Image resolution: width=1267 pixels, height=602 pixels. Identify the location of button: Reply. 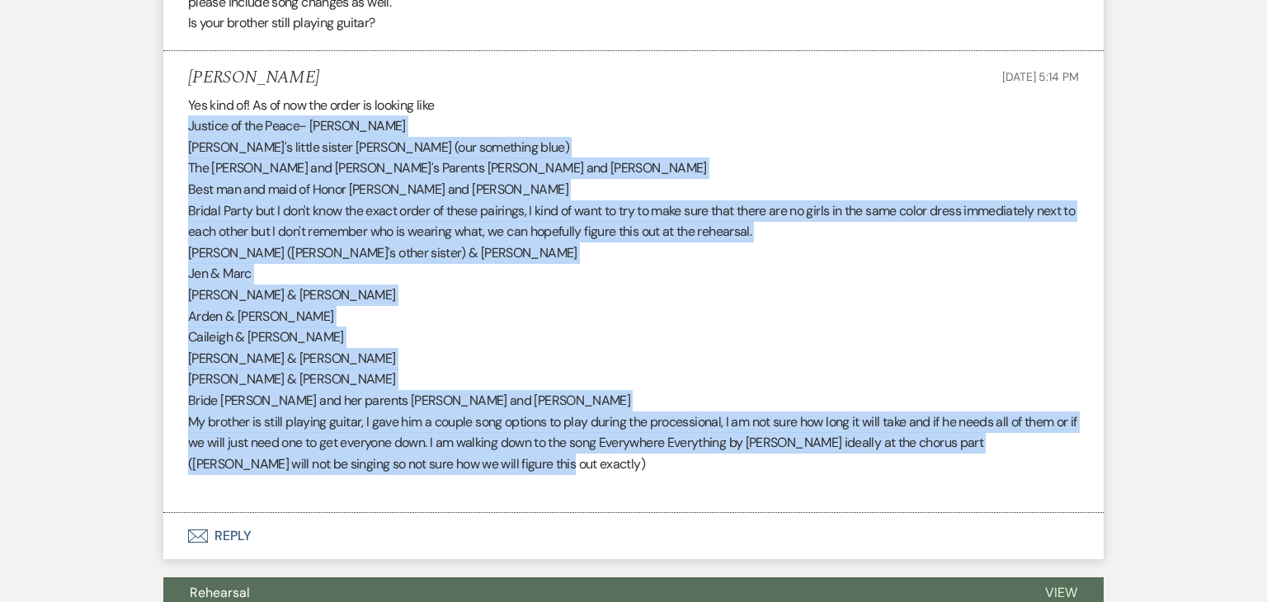
(633, 536).